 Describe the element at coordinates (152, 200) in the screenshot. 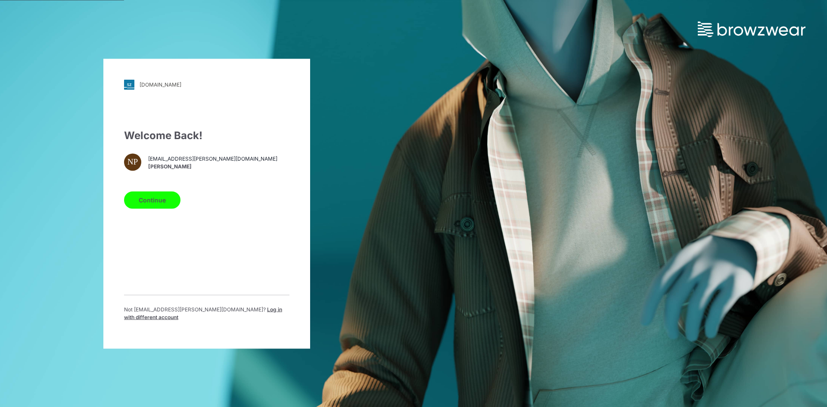

I see `button: Continue` at that location.